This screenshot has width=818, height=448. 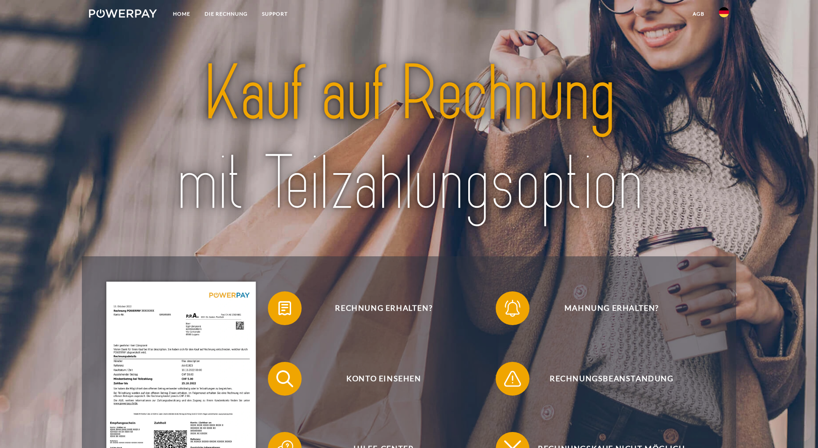 I want to click on span: Konto einsehen, so click(x=384, y=379).